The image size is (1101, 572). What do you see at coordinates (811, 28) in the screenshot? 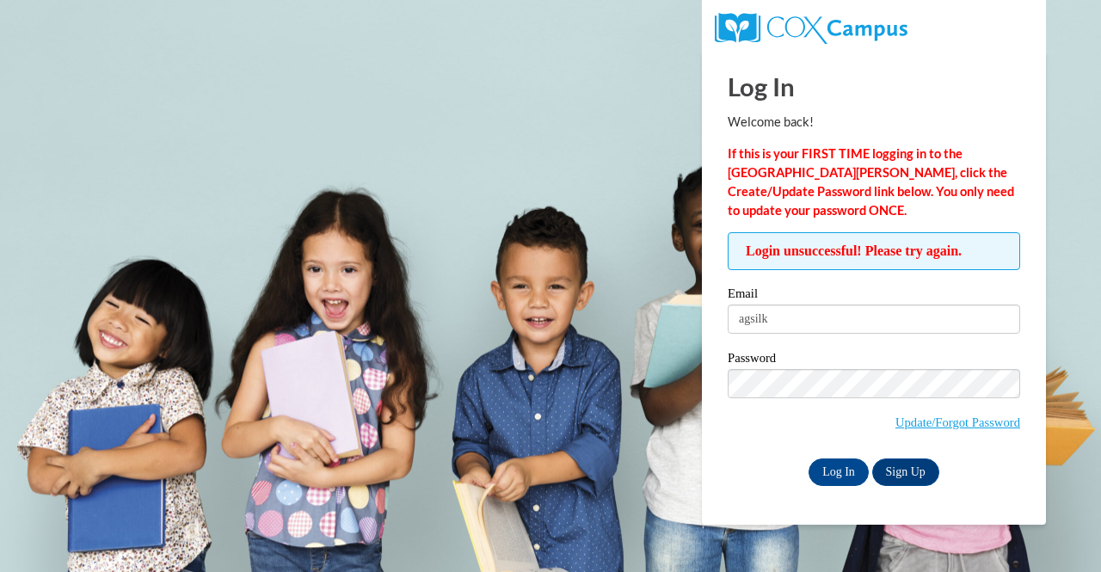
I see `img: COX Campus` at bounding box center [811, 28].